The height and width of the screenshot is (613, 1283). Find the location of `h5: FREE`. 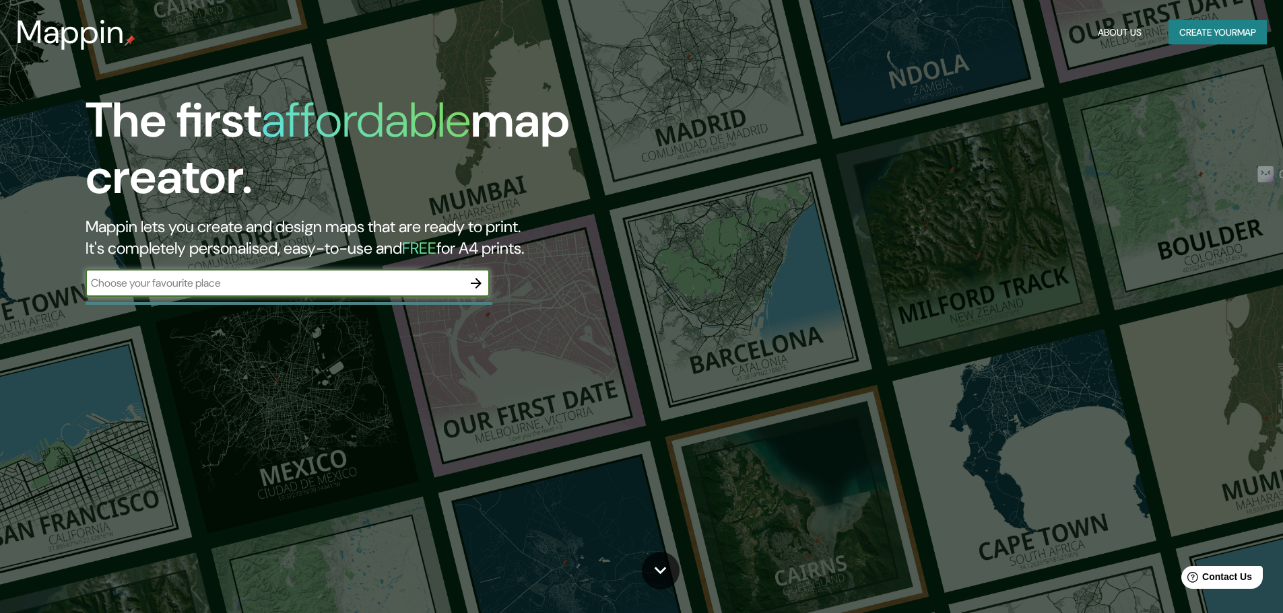

h5: FREE is located at coordinates (419, 248).